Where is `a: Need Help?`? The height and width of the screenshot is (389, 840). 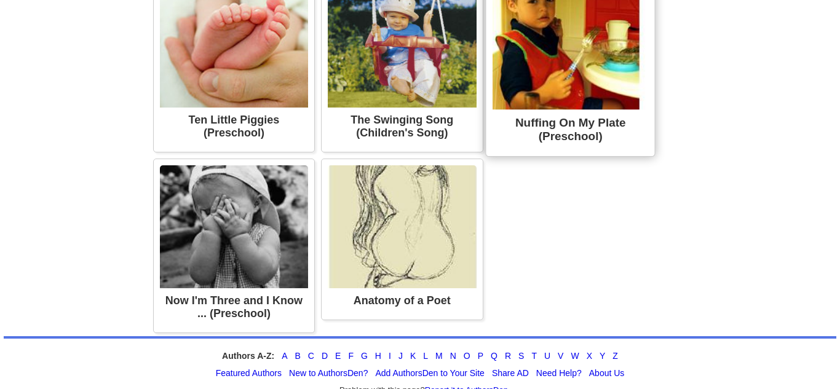 a: Need Help? is located at coordinates (559, 373).